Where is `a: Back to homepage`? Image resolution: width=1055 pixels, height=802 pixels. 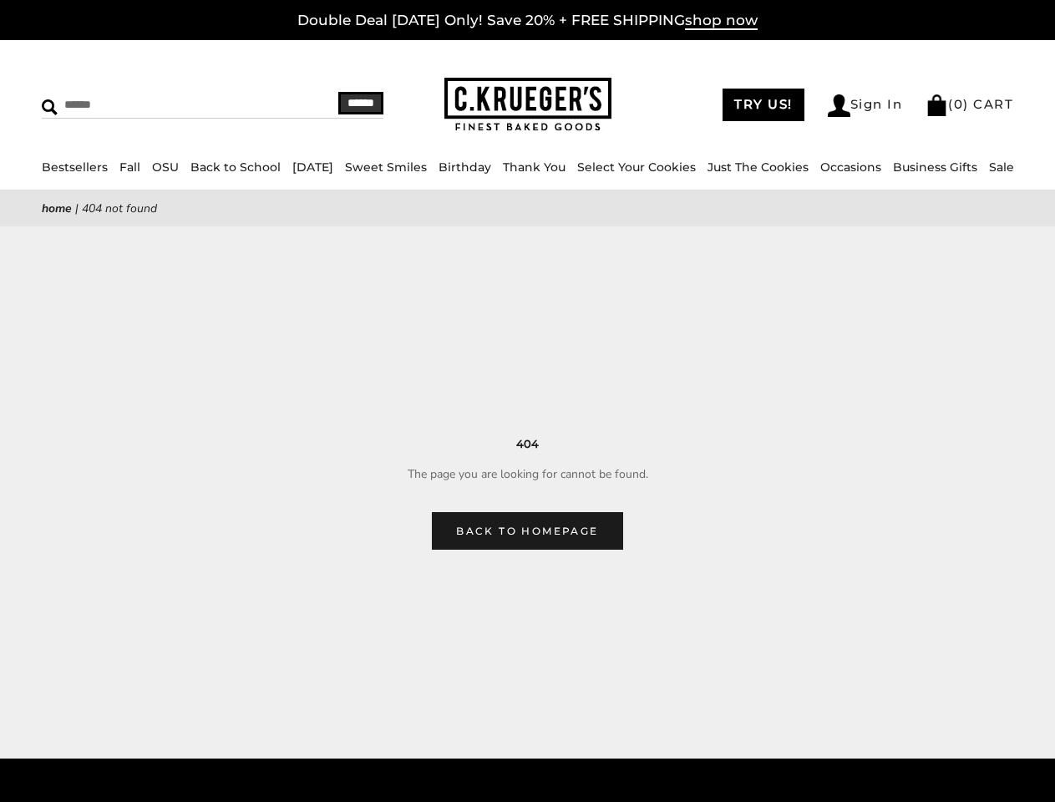
a: Back to homepage is located at coordinates (527, 530).